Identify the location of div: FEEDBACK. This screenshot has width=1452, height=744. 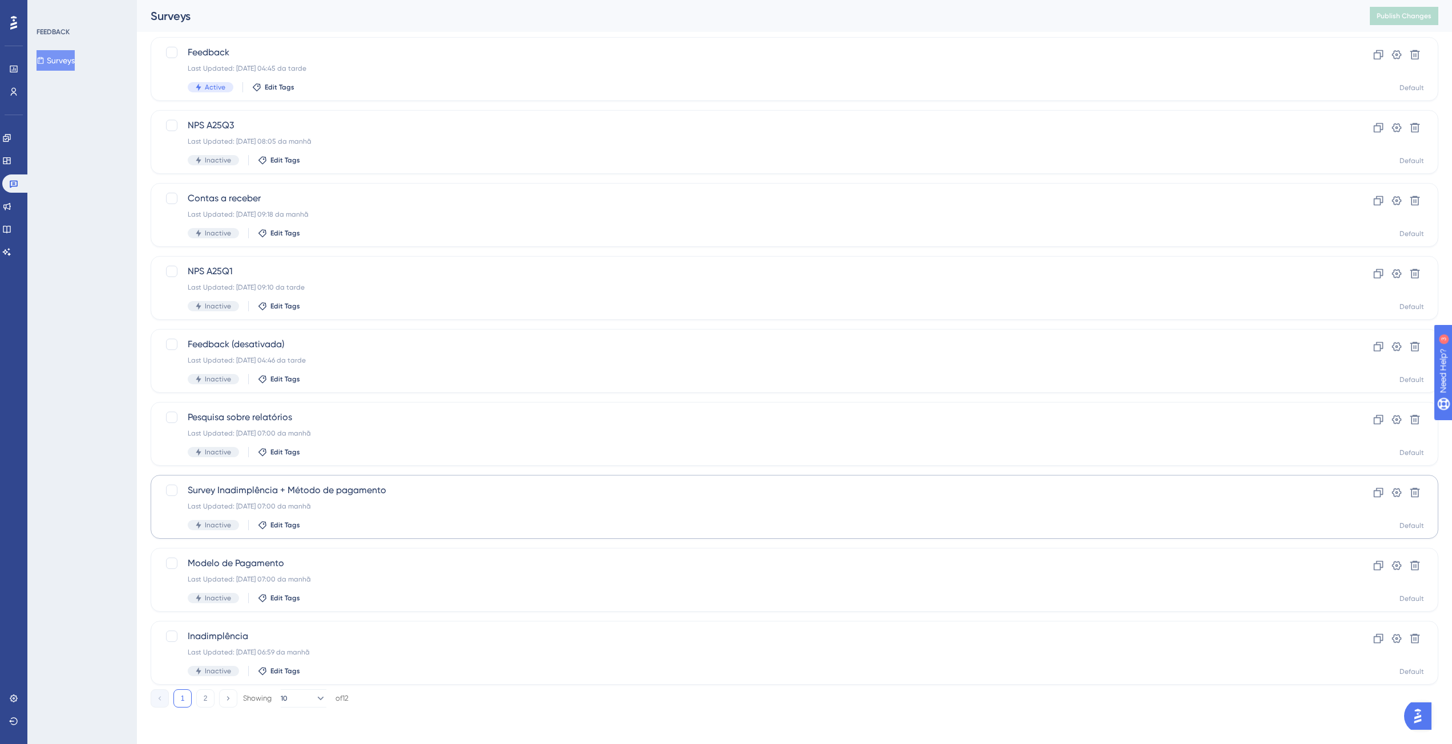
(53, 32).